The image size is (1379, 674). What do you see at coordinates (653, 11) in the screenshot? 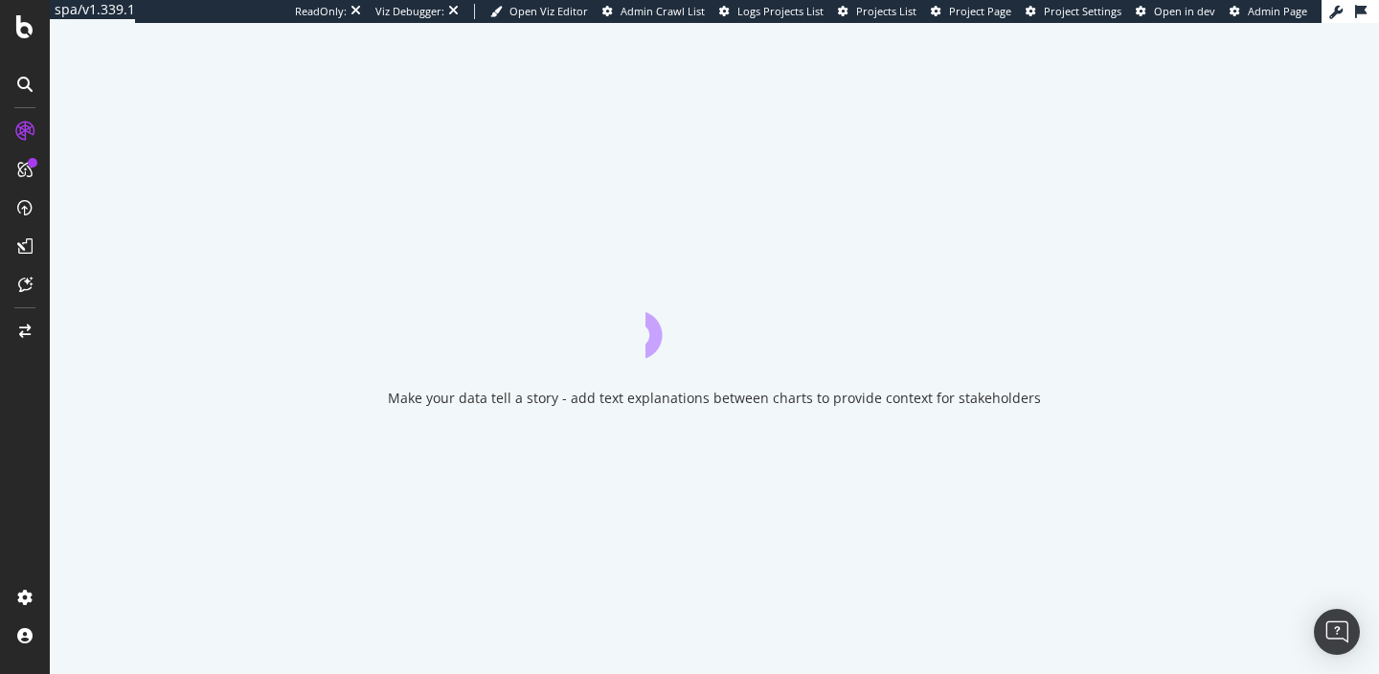
I see `a: Admin Crawl List` at bounding box center [653, 11].